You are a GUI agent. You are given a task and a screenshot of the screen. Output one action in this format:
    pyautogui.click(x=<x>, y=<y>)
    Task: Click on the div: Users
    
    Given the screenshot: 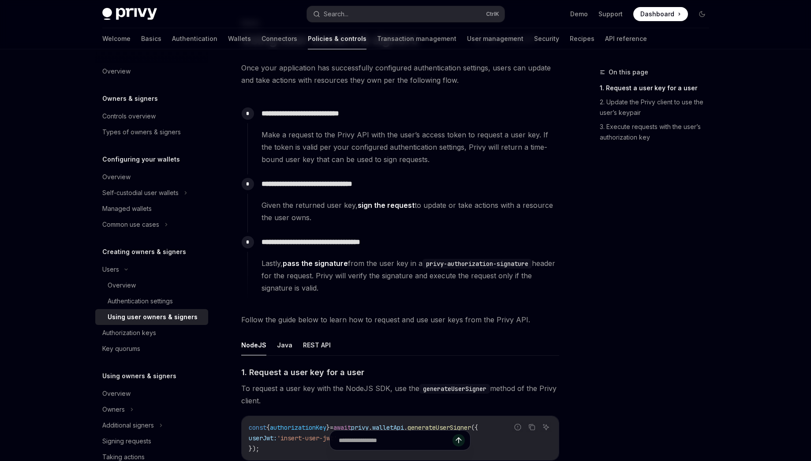 What is the action you would take?
    pyautogui.click(x=111, y=270)
    